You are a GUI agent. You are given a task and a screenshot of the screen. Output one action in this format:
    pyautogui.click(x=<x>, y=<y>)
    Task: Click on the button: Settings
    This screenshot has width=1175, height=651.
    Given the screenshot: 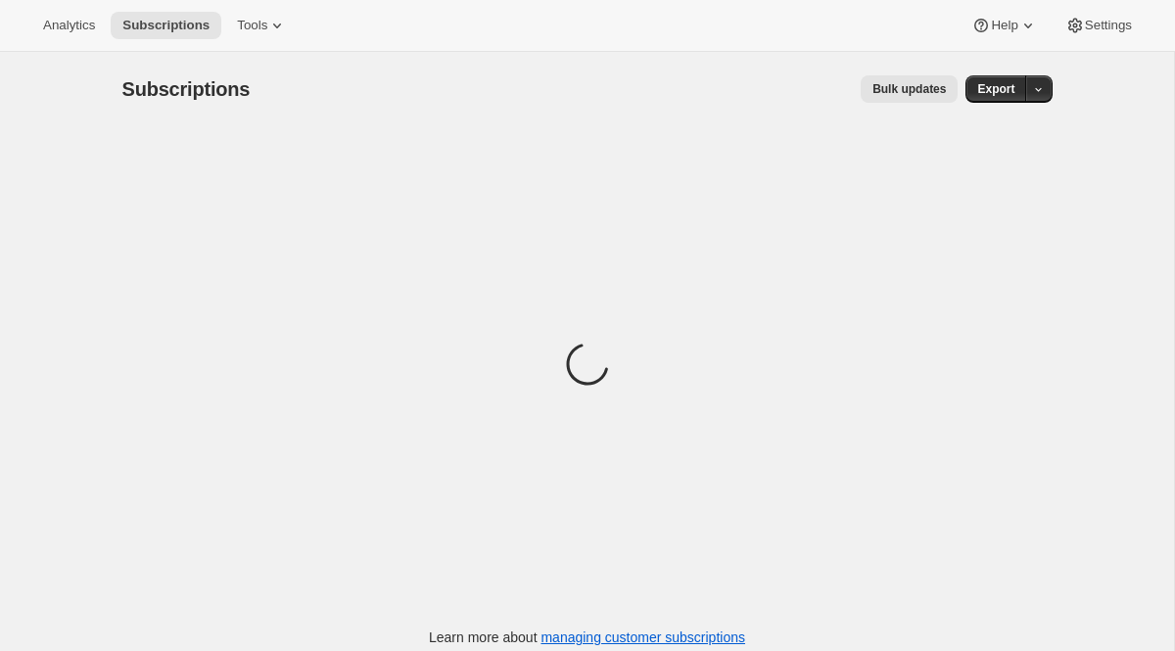 What is the action you would take?
    pyautogui.click(x=1098, y=25)
    